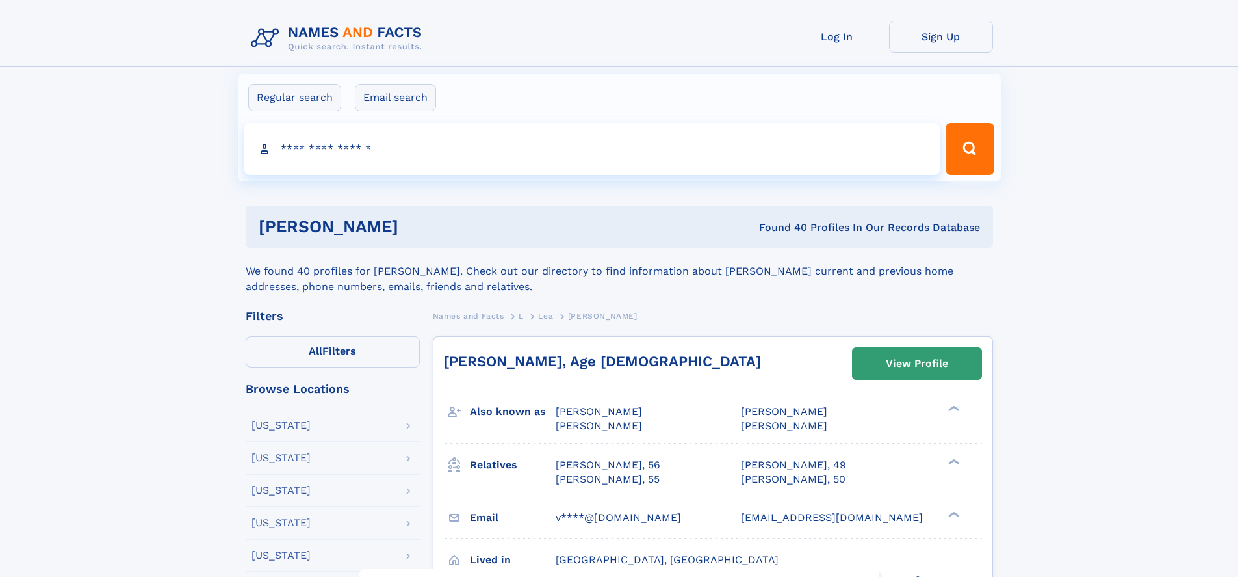 This screenshot has width=1238, height=577. Describe the element at coordinates (513, 465) in the screenshot. I see `h3: Relatives` at that location.